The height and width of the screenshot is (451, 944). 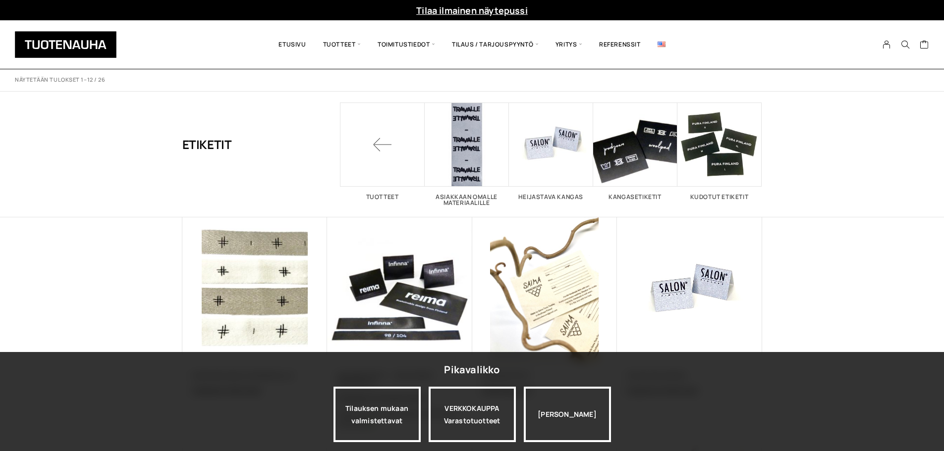 What do you see at coordinates (472, 415) in the screenshot?
I see `div: VERKKOKAUPPA Varastotuotteet` at bounding box center [472, 415].